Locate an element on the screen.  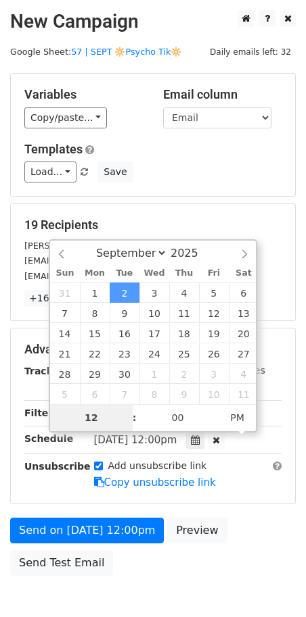
span: September 2, 2025 is located at coordinates (124, 293).